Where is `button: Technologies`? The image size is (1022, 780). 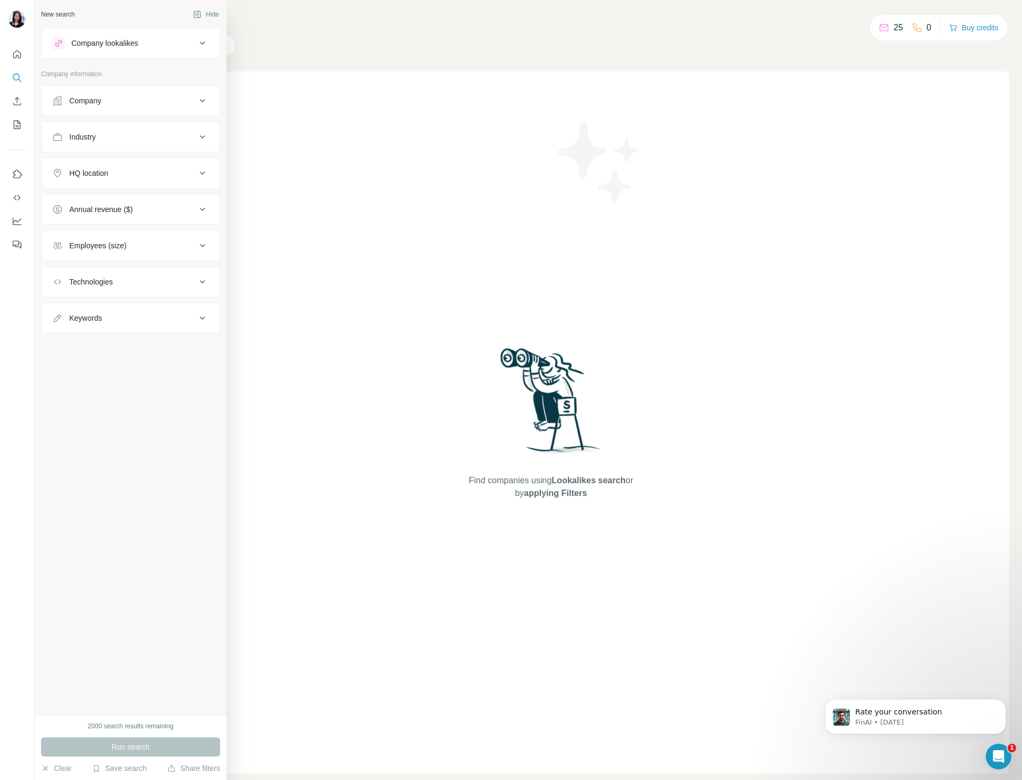 button: Technologies is located at coordinates (131, 282).